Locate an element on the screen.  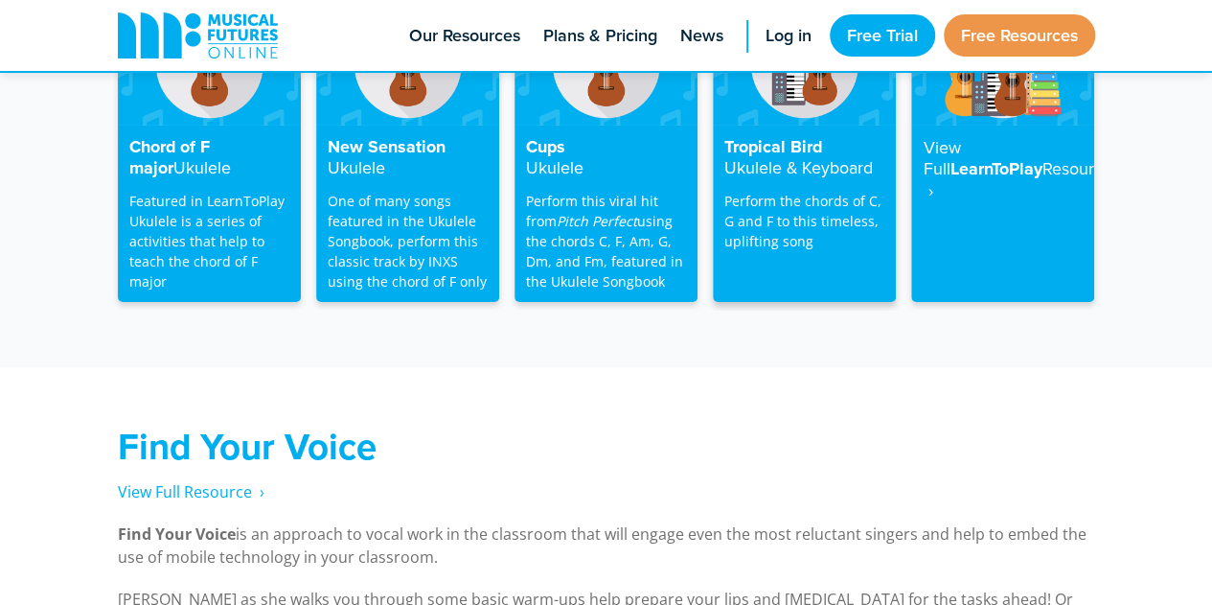
strong: Resource ‎ › is located at coordinates (1017, 179).